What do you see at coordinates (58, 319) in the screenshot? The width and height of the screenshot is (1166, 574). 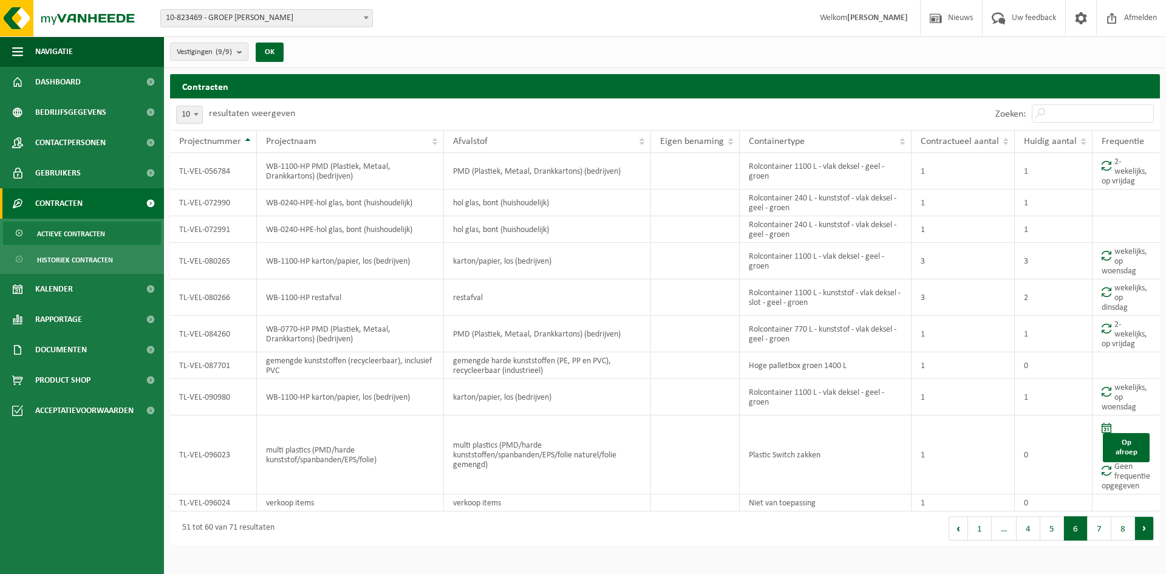 I see `span: Rapportage` at bounding box center [58, 319].